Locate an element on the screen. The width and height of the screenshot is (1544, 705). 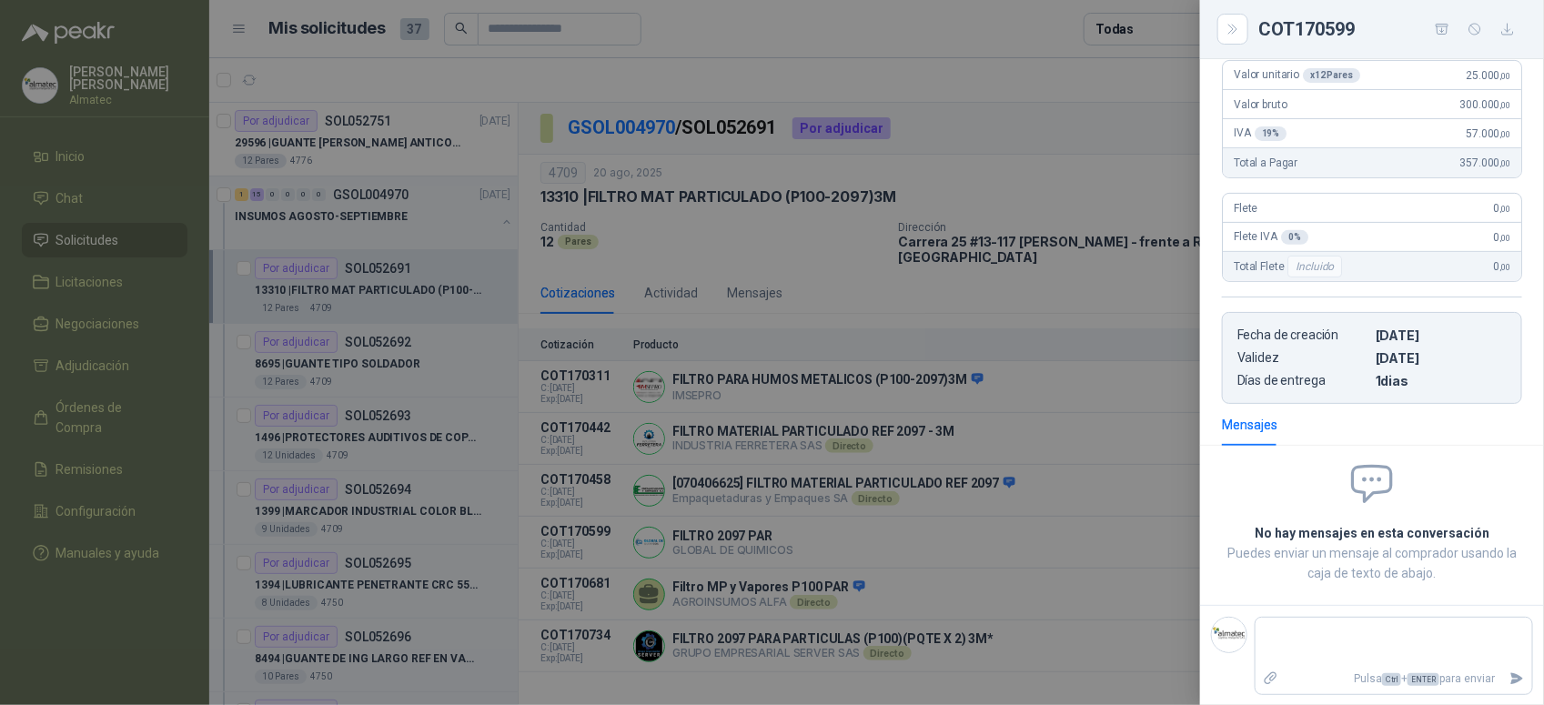
p: 1 dias is located at coordinates (1441, 380).